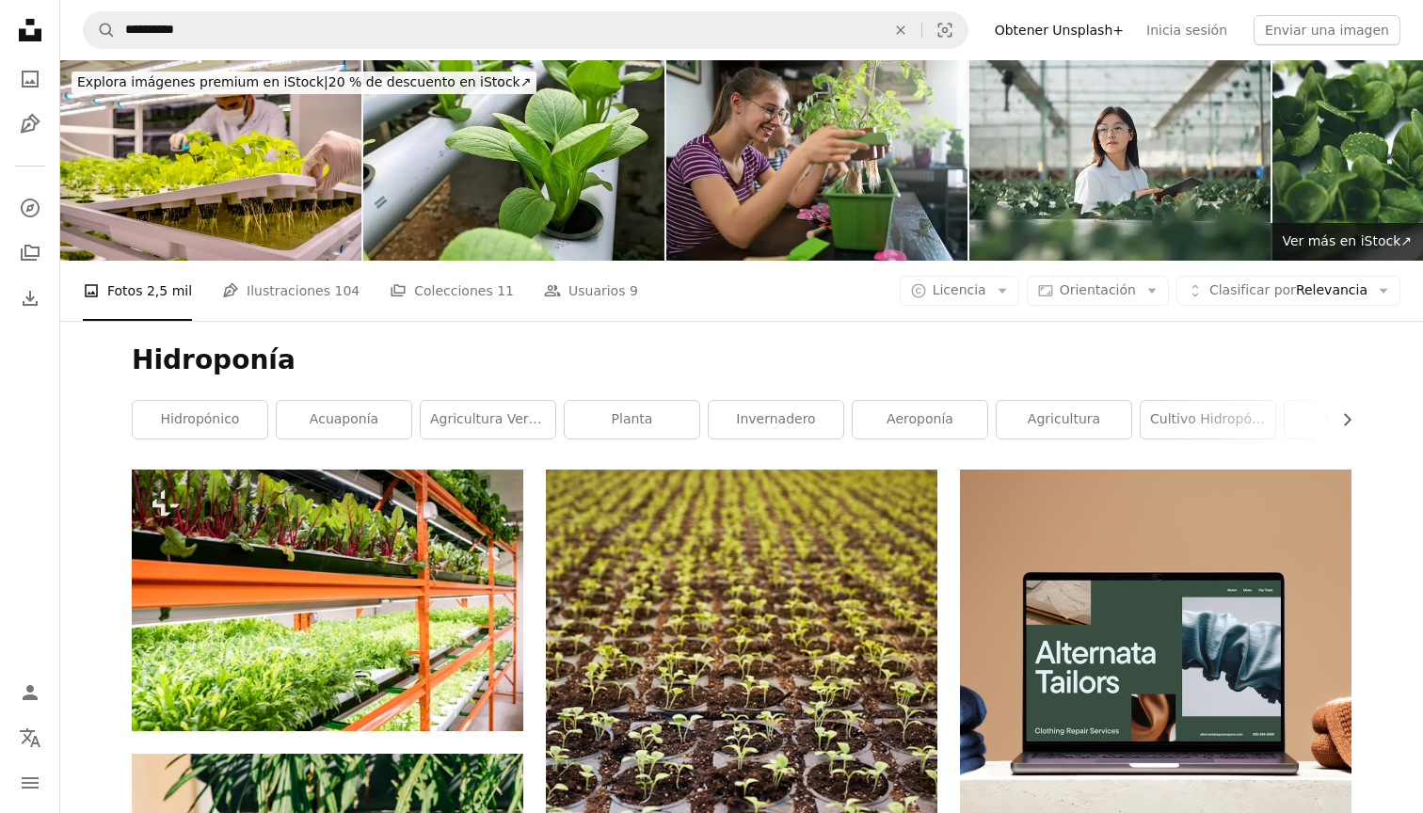 Image resolution: width=1423 pixels, height=813 pixels. I want to click on a: cultivo hidropónico, so click(1208, 420).